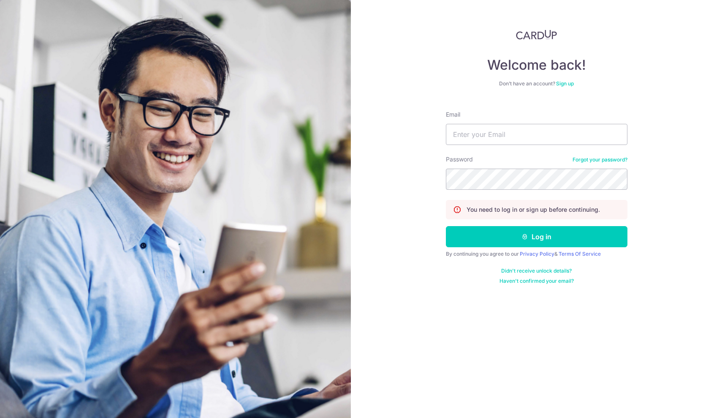  What do you see at coordinates (537, 281) in the screenshot?
I see `a: Haven't confirmed your email?` at bounding box center [537, 281].